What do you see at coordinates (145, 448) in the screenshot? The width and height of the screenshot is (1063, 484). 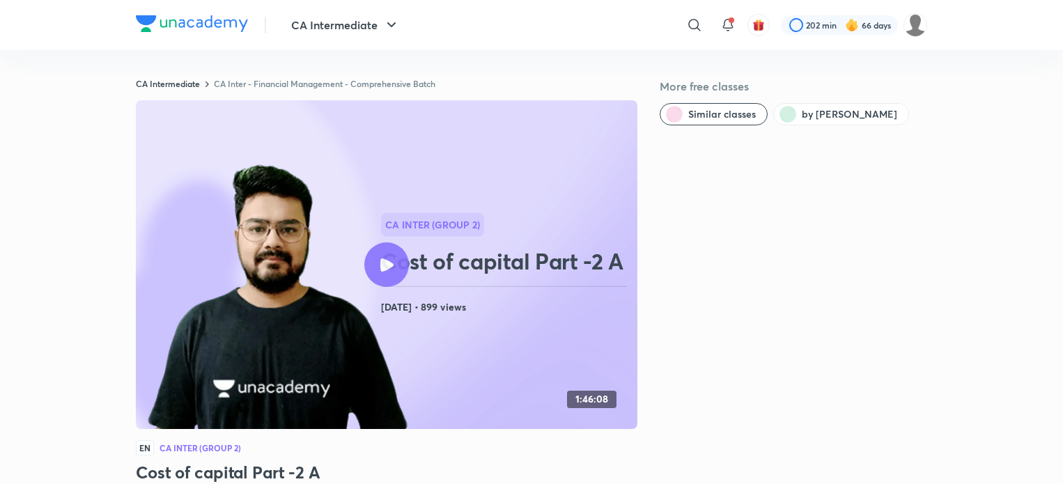 I see `span: EN` at bounding box center [145, 448].